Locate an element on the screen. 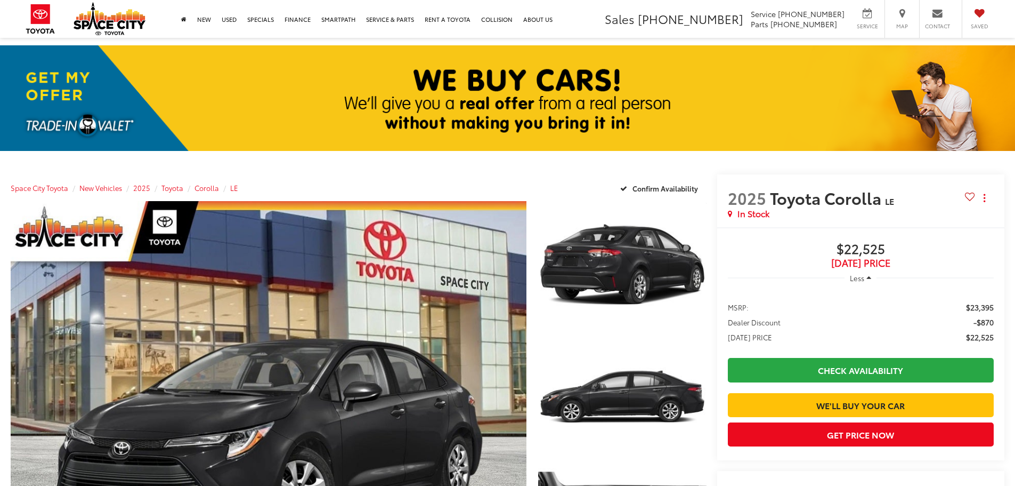  span: Contact is located at coordinates (937, 26).